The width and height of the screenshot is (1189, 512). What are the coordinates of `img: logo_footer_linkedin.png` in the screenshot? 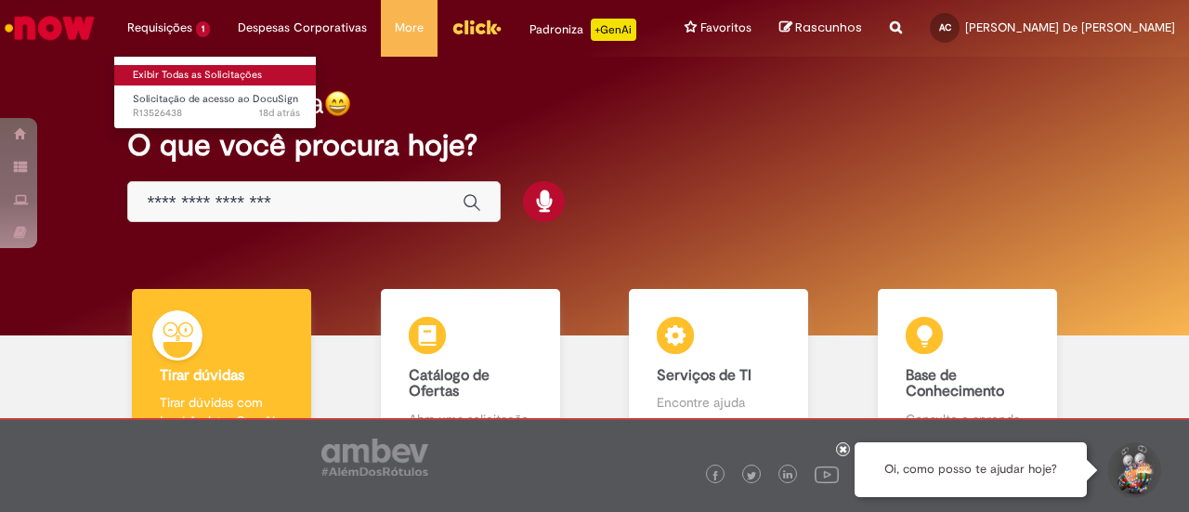 It's located at (788, 476).